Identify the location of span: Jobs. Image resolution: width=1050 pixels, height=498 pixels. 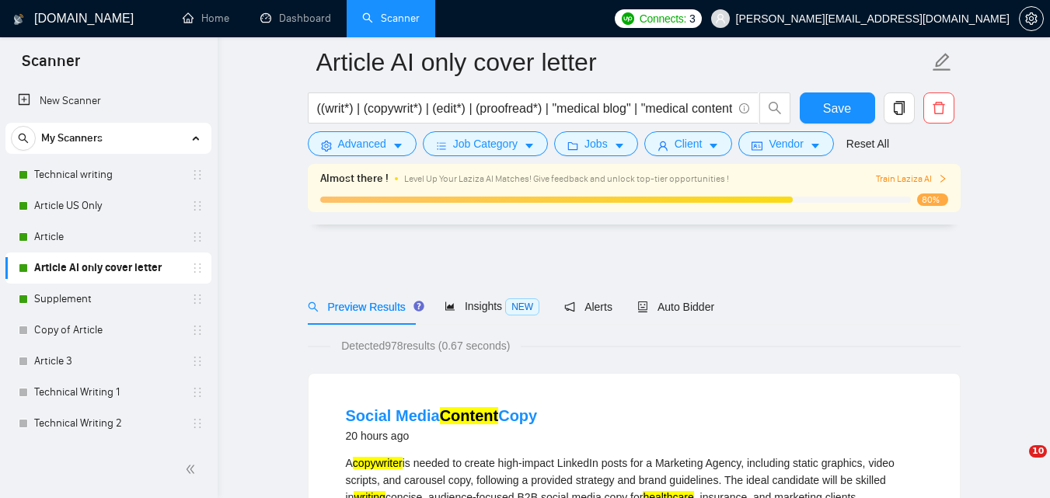
(596, 144).